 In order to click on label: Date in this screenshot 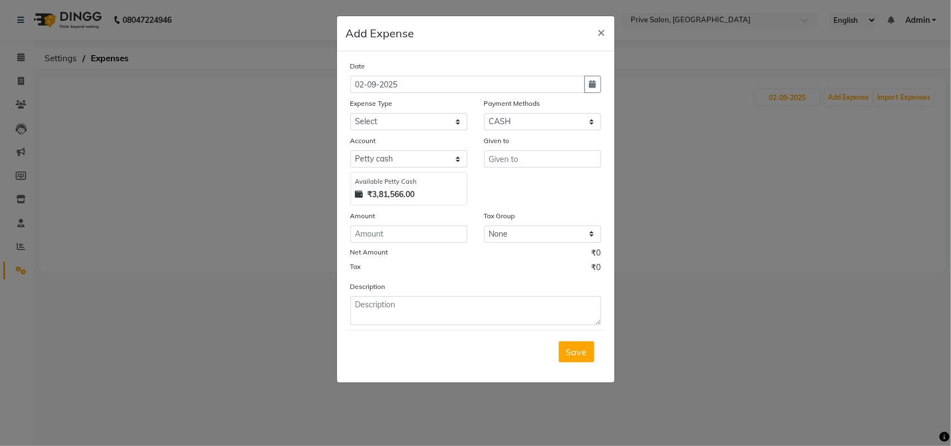, I will do `click(358, 66)`.